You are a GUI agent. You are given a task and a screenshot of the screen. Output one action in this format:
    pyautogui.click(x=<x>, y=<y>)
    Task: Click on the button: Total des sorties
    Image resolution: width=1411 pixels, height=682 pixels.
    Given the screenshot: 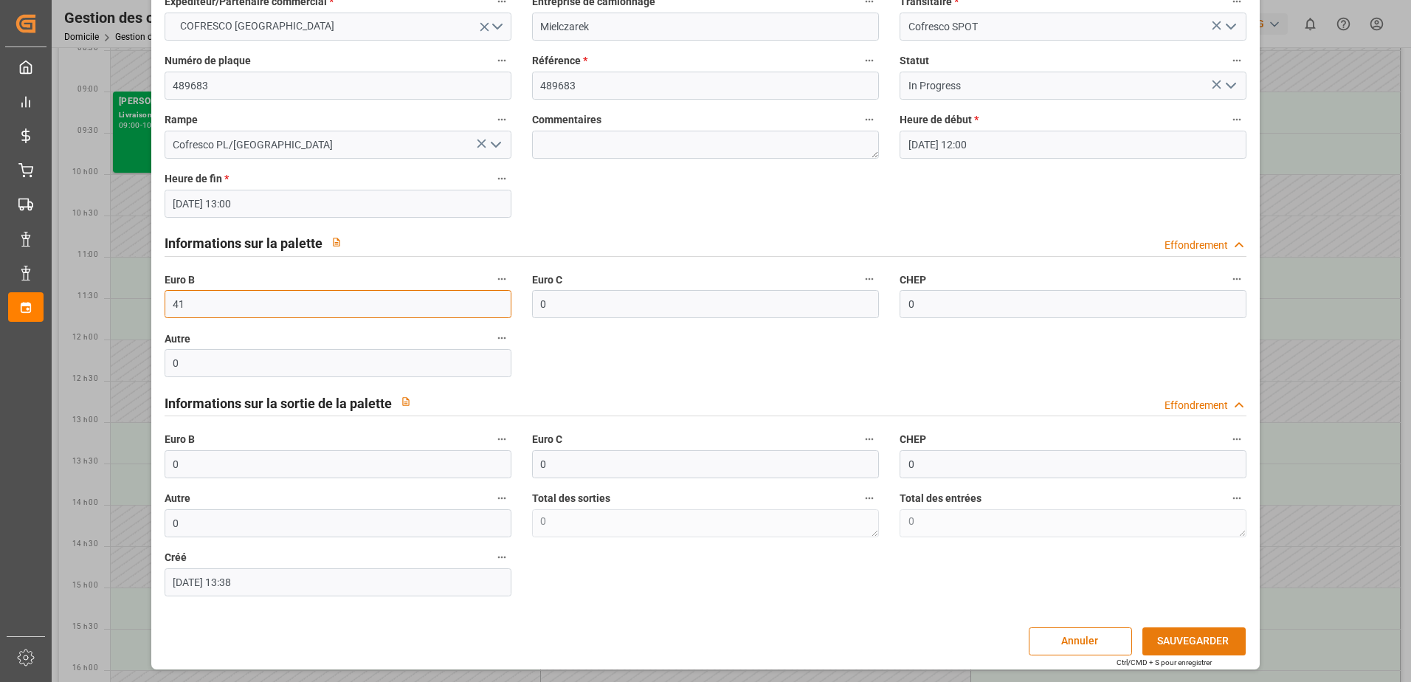 What is the action you would take?
    pyautogui.click(x=869, y=498)
    